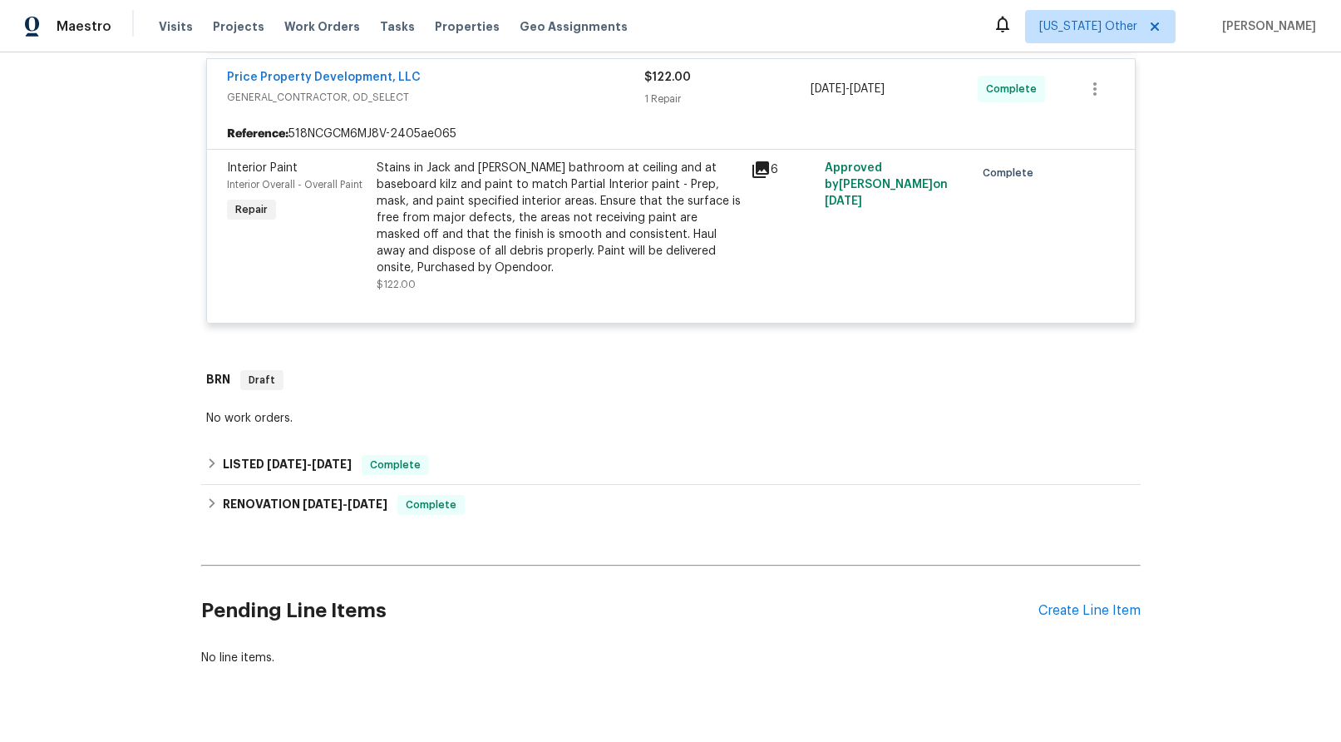  What do you see at coordinates (574, 27) in the screenshot?
I see `span: Geo Assignments` at bounding box center [574, 27].